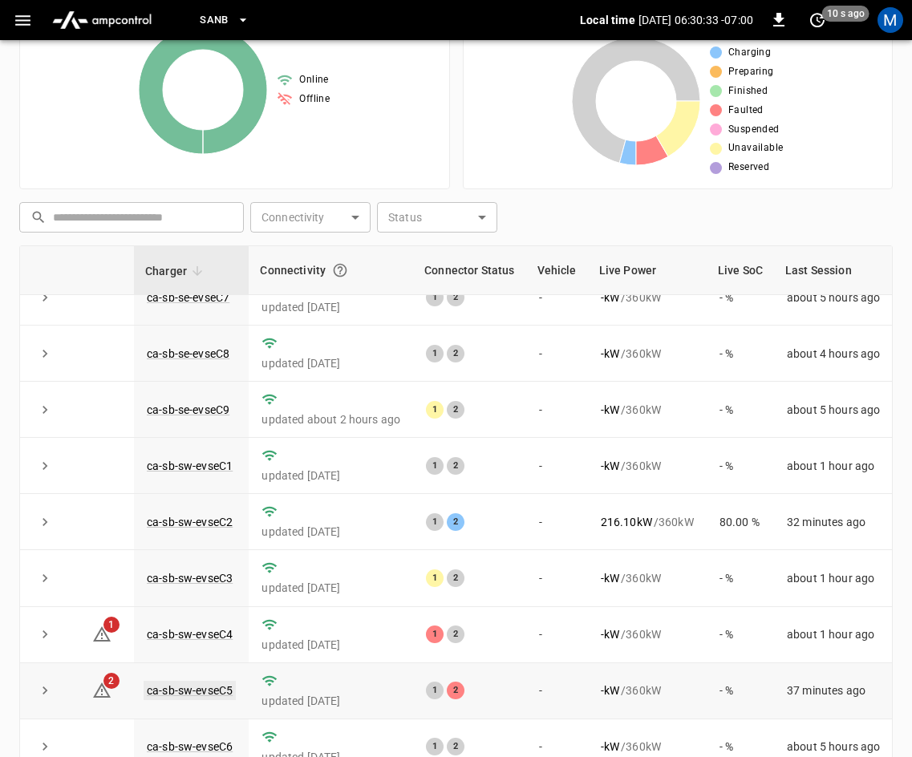 The height and width of the screenshot is (757, 912). I want to click on span: Suspended, so click(754, 130).